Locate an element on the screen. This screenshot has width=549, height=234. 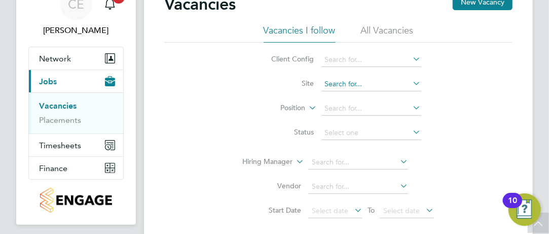
span: Network is located at coordinates (55, 58).